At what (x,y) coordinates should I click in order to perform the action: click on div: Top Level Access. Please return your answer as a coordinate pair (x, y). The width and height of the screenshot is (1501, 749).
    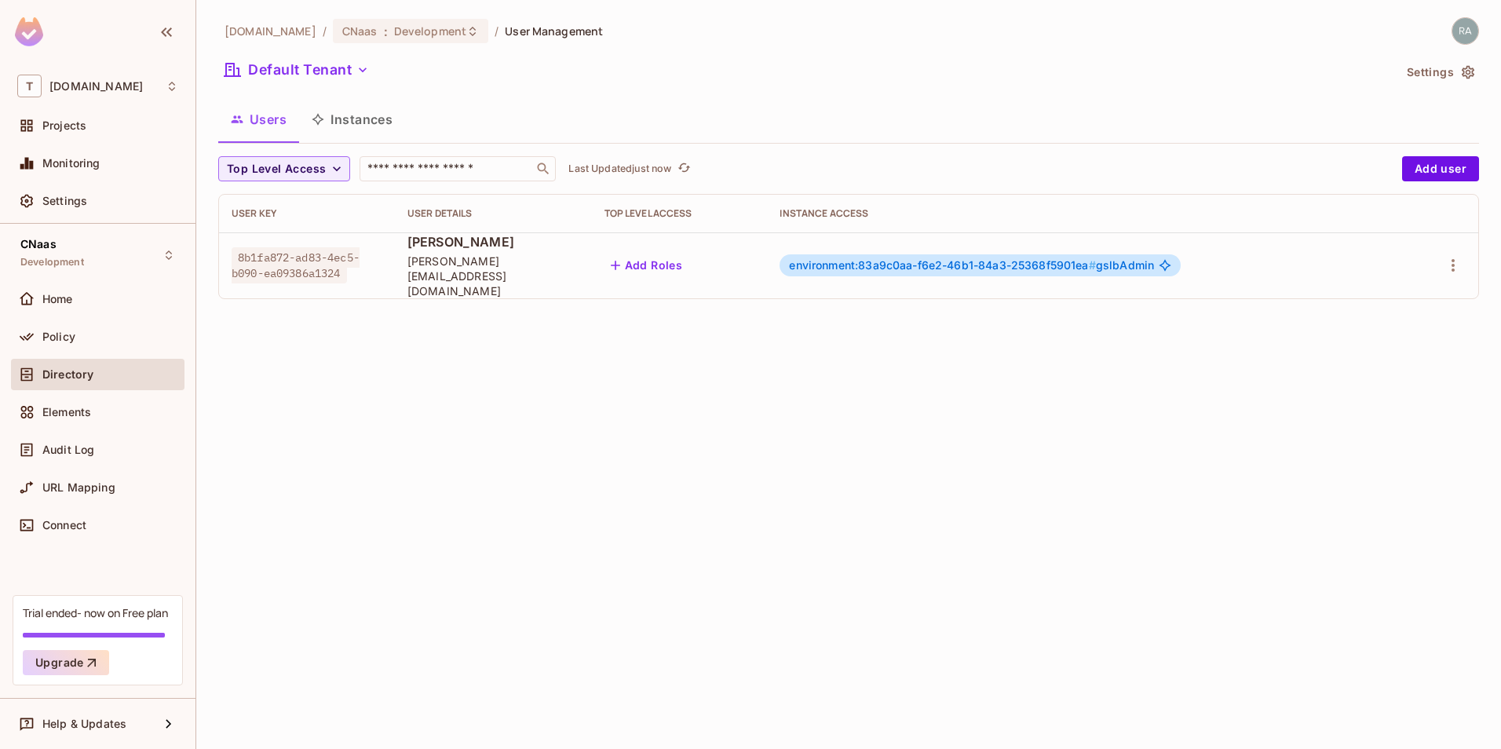
    Looking at the image, I should click on (680, 213).